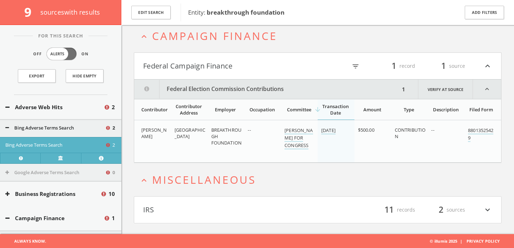 The height and width of the screenshot is (248, 514). I want to click on button: Federal Election Commission Contributions, so click(267, 89).